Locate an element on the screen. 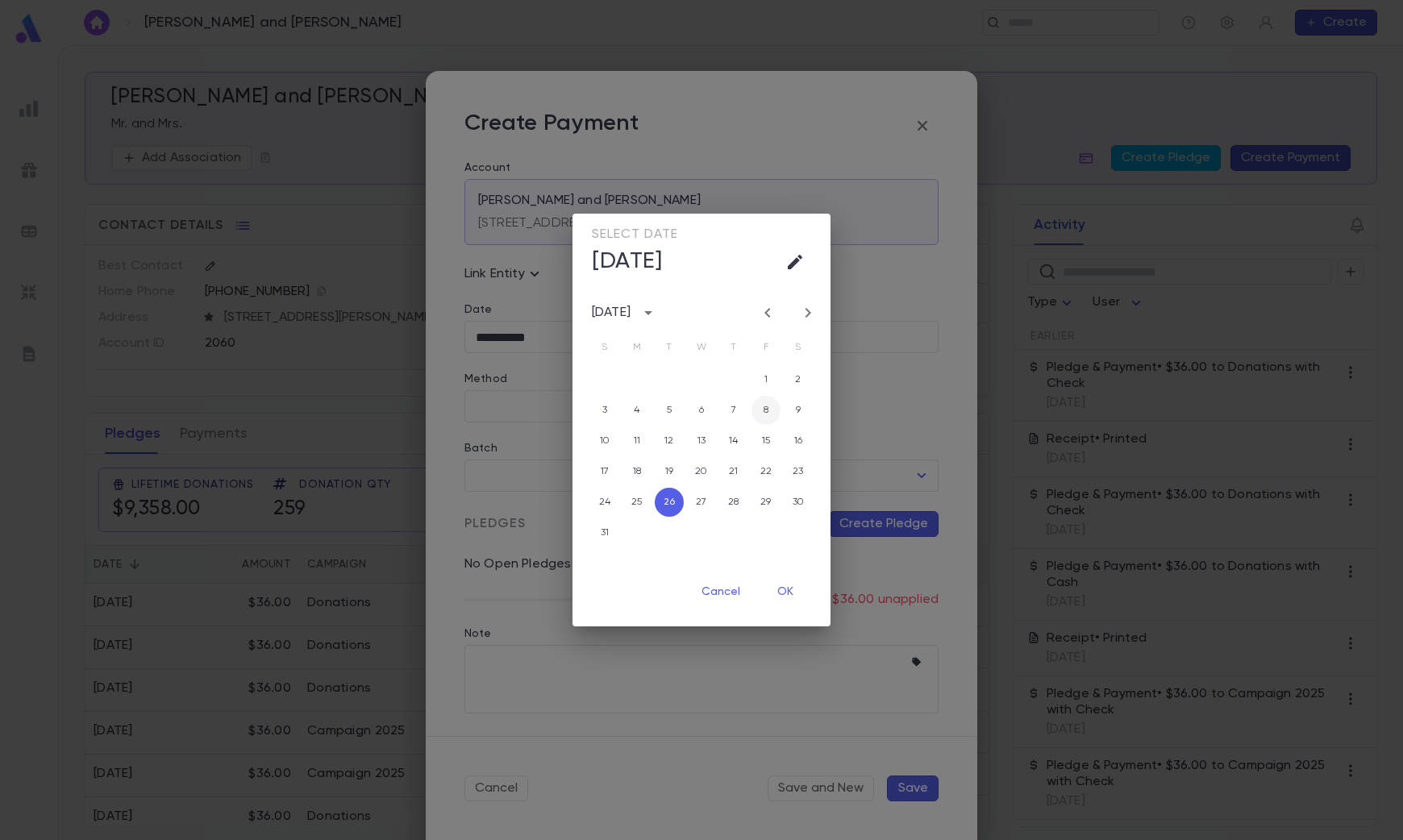  button: 27 is located at coordinates (702, 502).